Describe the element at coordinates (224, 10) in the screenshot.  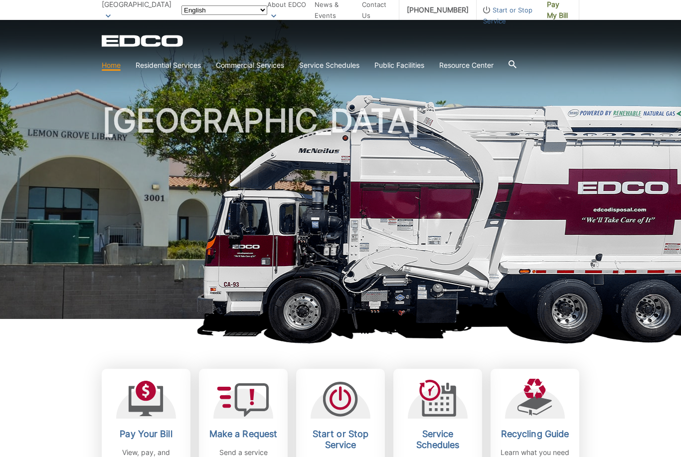
I see `select: Select a language` at that location.